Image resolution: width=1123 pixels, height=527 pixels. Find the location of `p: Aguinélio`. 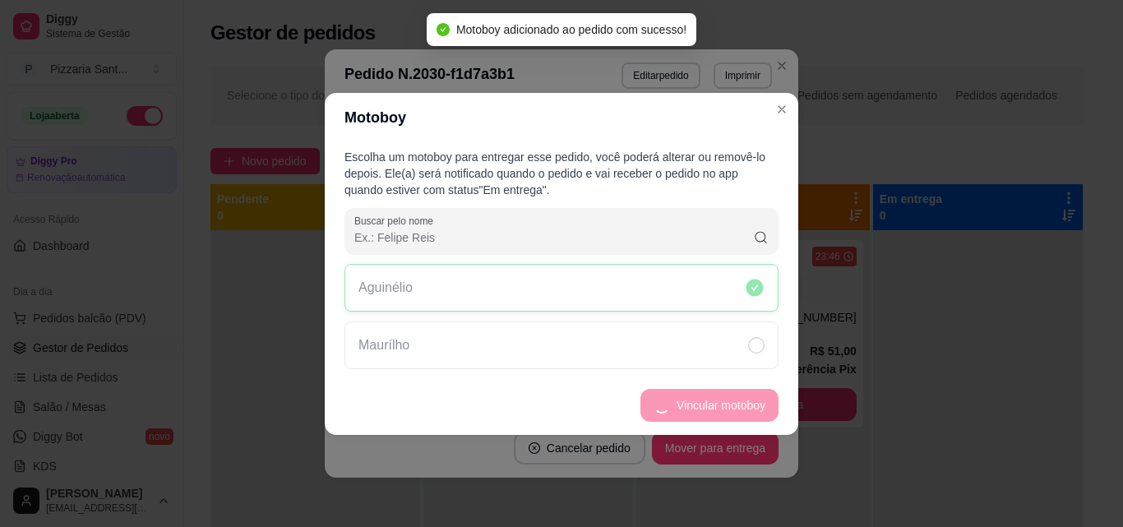

p: Aguinélio is located at coordinates (386, 288).